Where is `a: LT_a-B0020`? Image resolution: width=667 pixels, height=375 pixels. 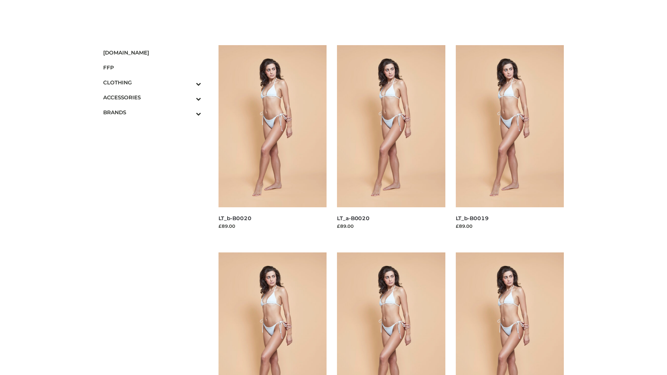
a: LT_a-B0020 is located at coordinates (353, 218).